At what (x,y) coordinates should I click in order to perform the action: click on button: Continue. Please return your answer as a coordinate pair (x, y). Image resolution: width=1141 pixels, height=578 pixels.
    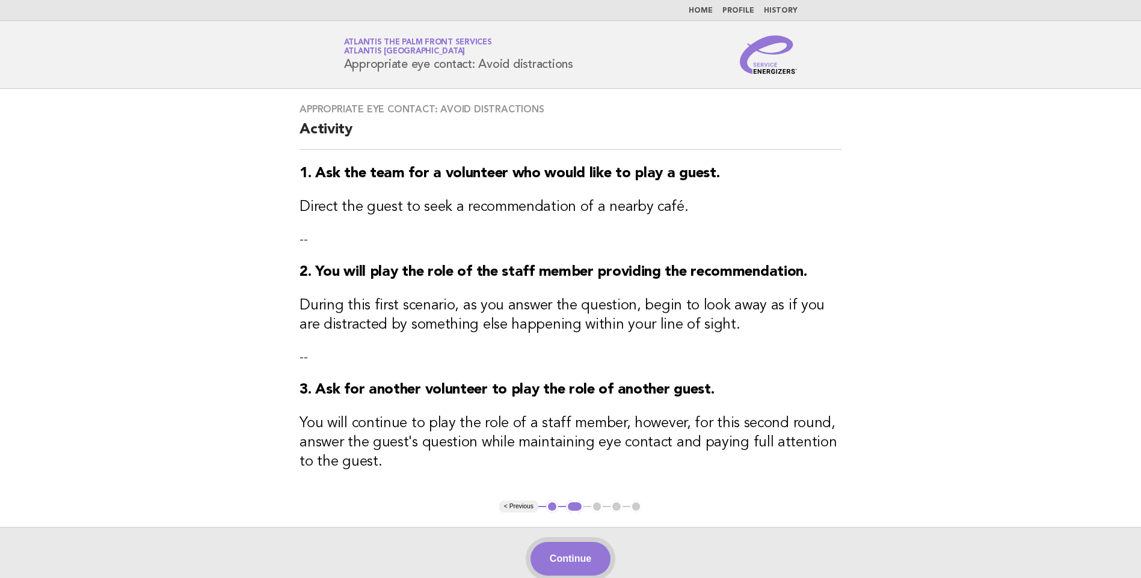
    Looking at the image, I should click on (570, 559).